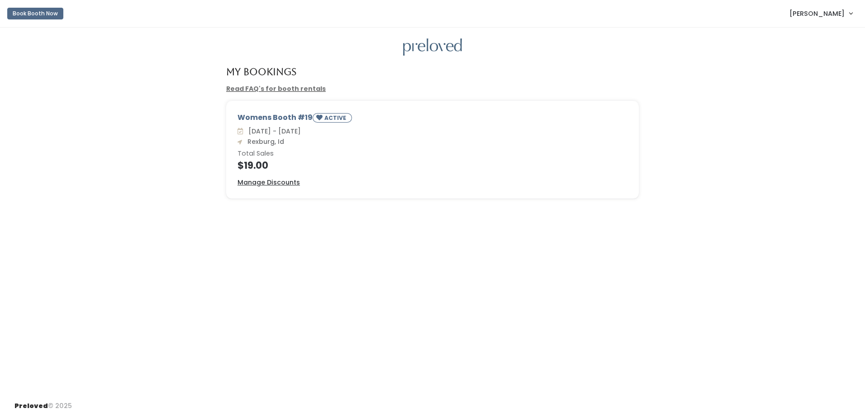 This screenshot has height=418, width=865. I want to click on u: Manage Discounts, so click(269, 182).